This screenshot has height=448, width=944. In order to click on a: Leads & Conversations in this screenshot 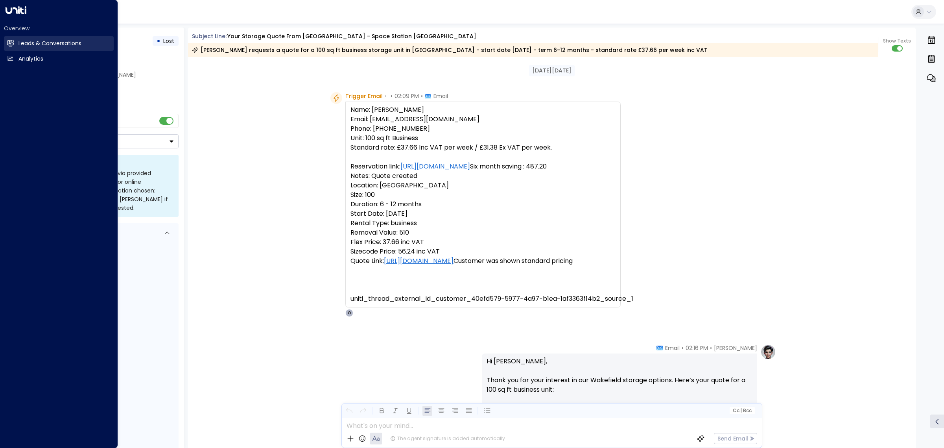, I will do `click(59, 43)`.